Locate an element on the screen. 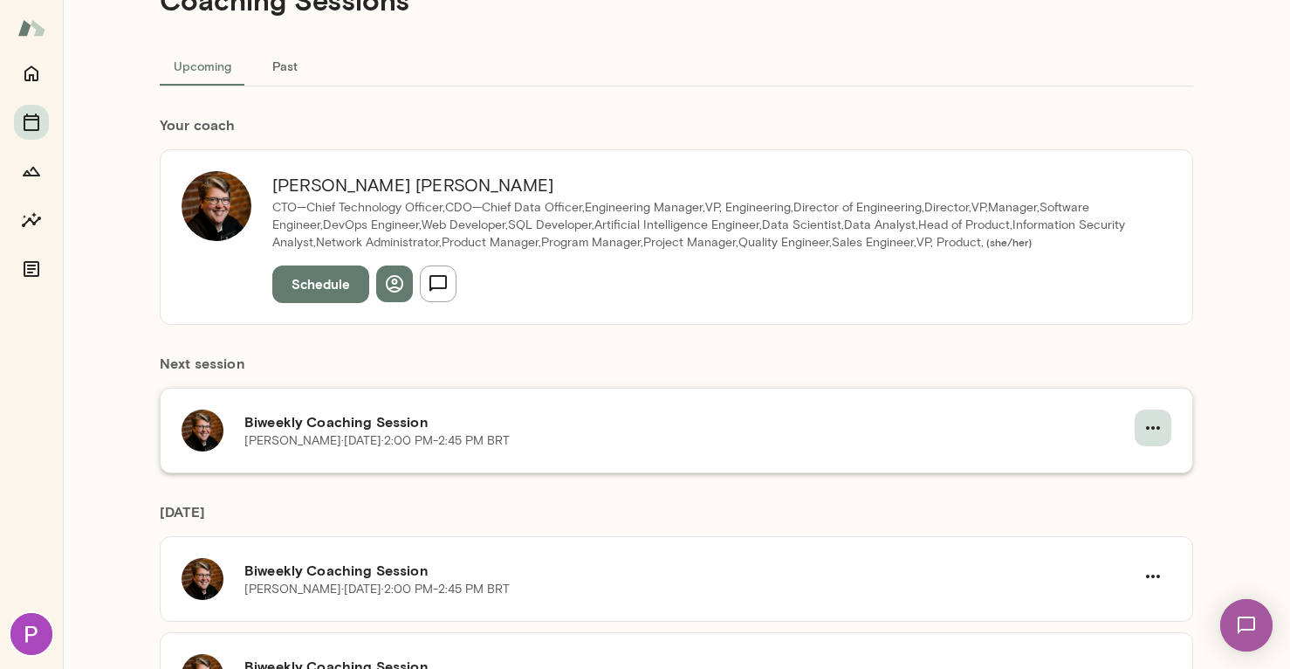  span: ( she/her ) is located at coordinates (1007, 242).